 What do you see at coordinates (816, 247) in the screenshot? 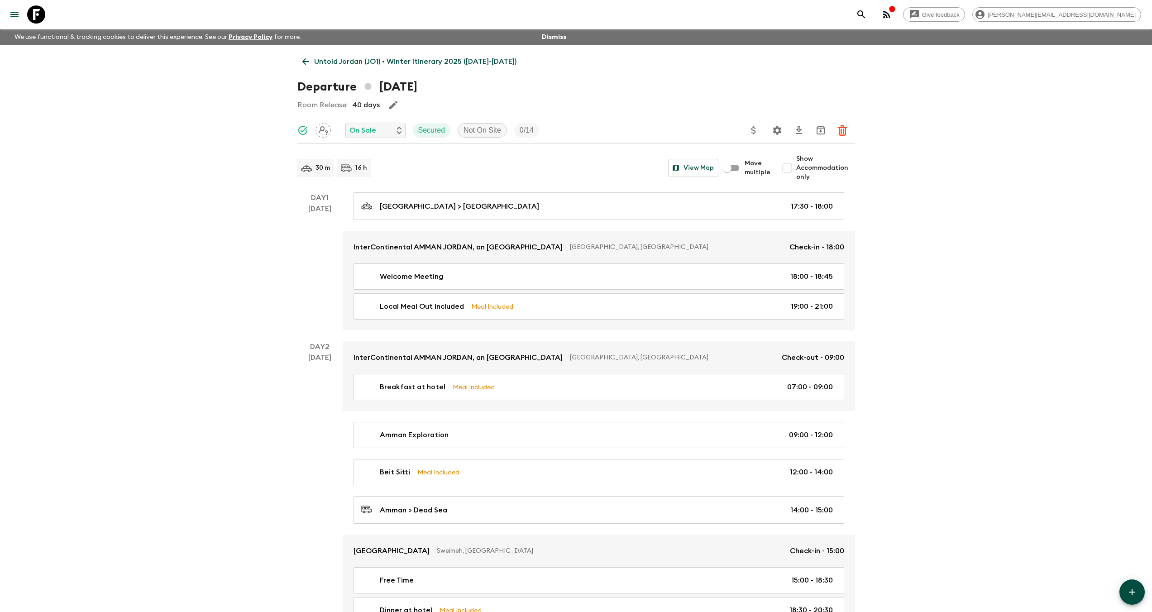
I see `p: Check-in - 18:00` at bounding box center [816, 247].